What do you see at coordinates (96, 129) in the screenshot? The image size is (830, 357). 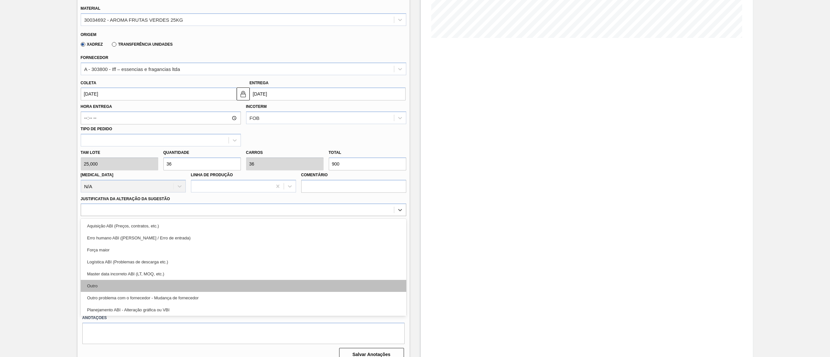 I see `label: Tipo de pedido` at bounding box center [96, 129].